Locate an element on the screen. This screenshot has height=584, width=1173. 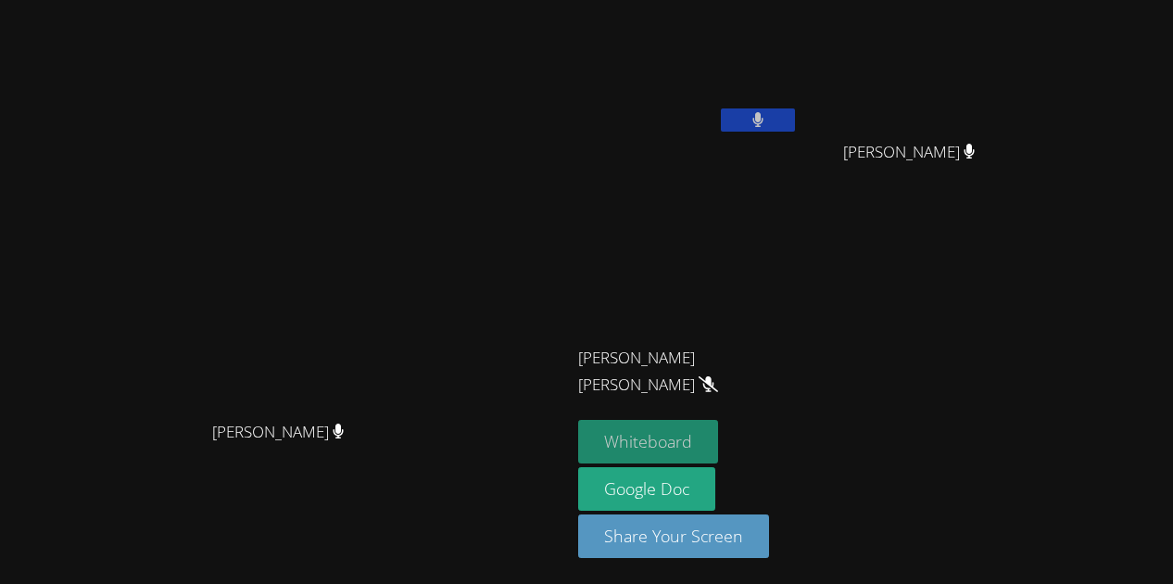
button: Share Your Screen is located at coordinates (674, 536).